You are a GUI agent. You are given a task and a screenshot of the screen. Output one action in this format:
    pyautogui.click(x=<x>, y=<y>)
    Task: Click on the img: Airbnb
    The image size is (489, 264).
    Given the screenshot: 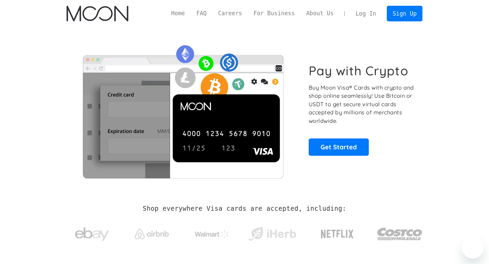 What is the action you would take?
    pyautogui.click(x=152, y=234)
    